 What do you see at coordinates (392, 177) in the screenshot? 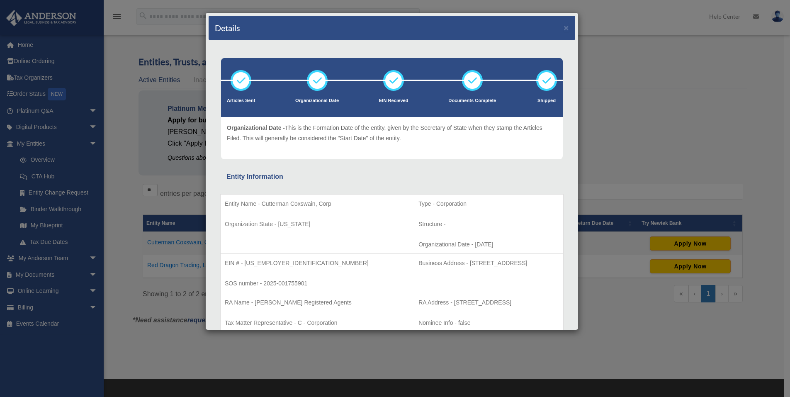
I see `div: Entity Information` at bounding box center [392, 177].